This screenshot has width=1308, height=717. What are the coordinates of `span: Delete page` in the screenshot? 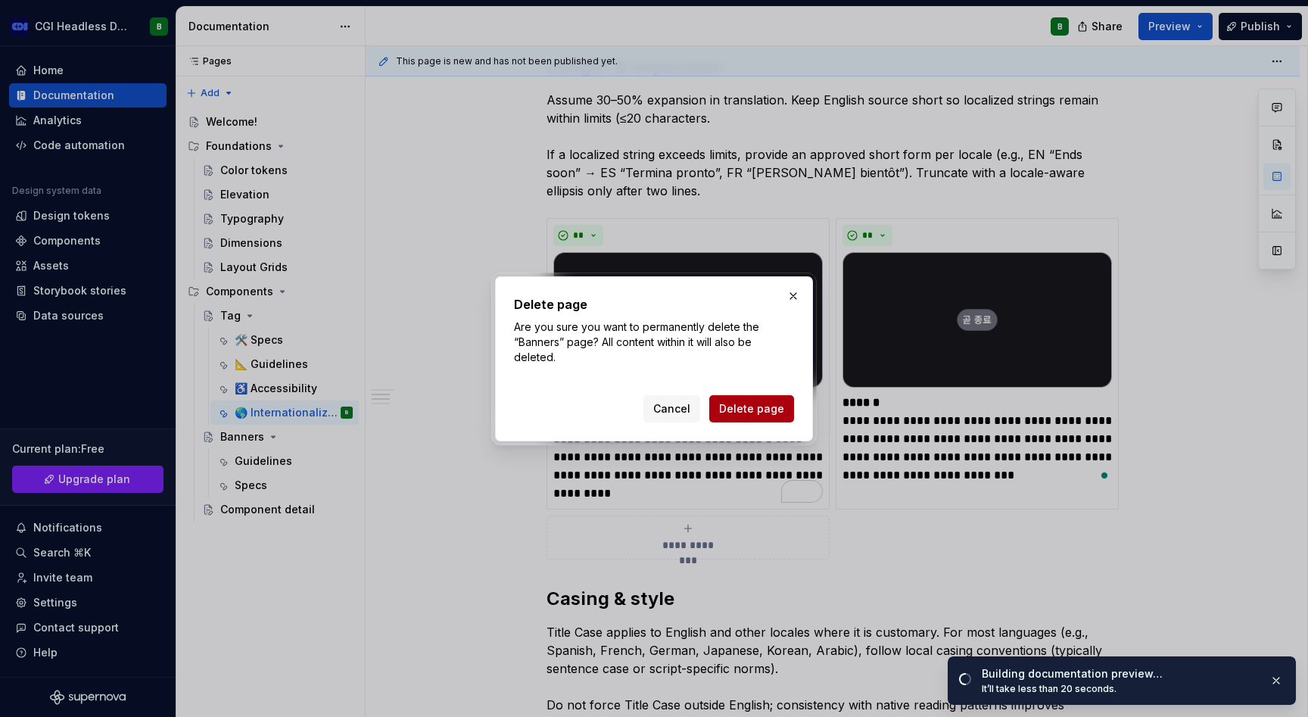 It's located at (752, 409).